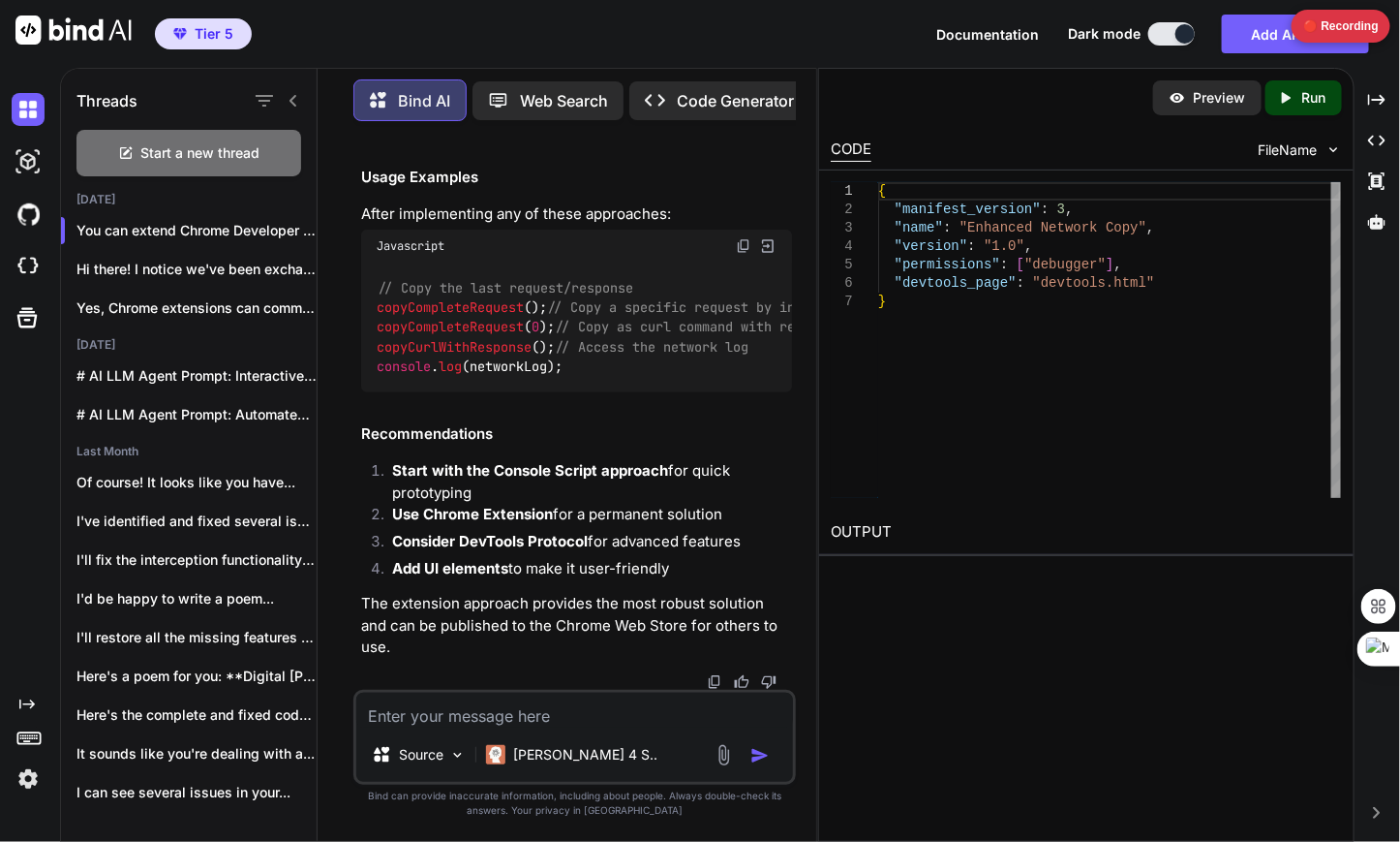  Describe the element at coordinates (458, 755) in the screenshot. I see `img: Pick Models` at that location.